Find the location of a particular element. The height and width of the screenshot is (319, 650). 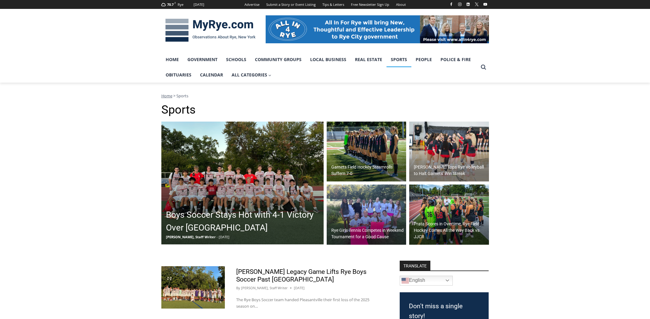

a: Local Business is located at coordinates (328, 60).